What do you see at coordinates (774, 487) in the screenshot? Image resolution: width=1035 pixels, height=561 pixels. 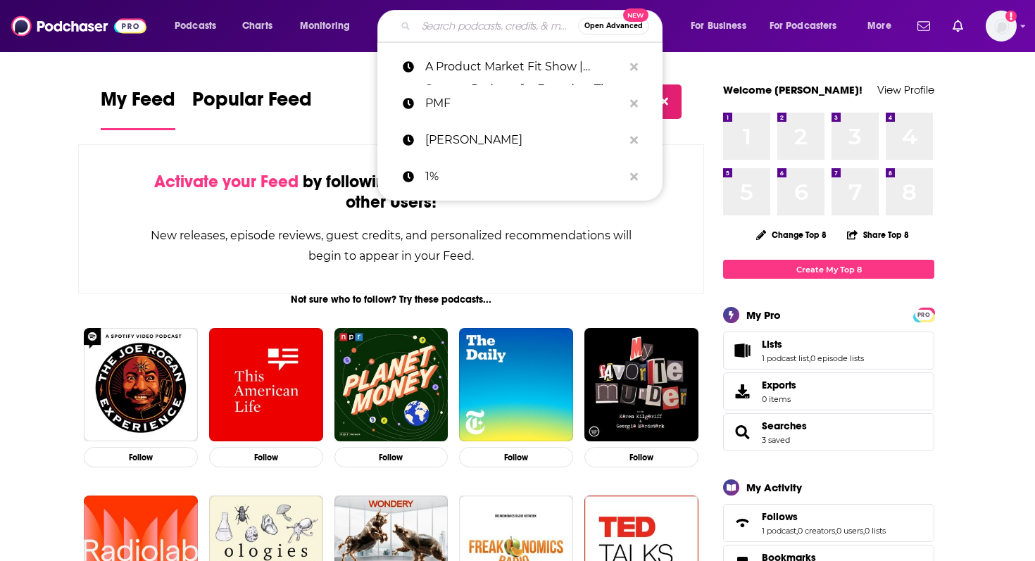 I see `div: My Activity` at bounding box center [774, 487].